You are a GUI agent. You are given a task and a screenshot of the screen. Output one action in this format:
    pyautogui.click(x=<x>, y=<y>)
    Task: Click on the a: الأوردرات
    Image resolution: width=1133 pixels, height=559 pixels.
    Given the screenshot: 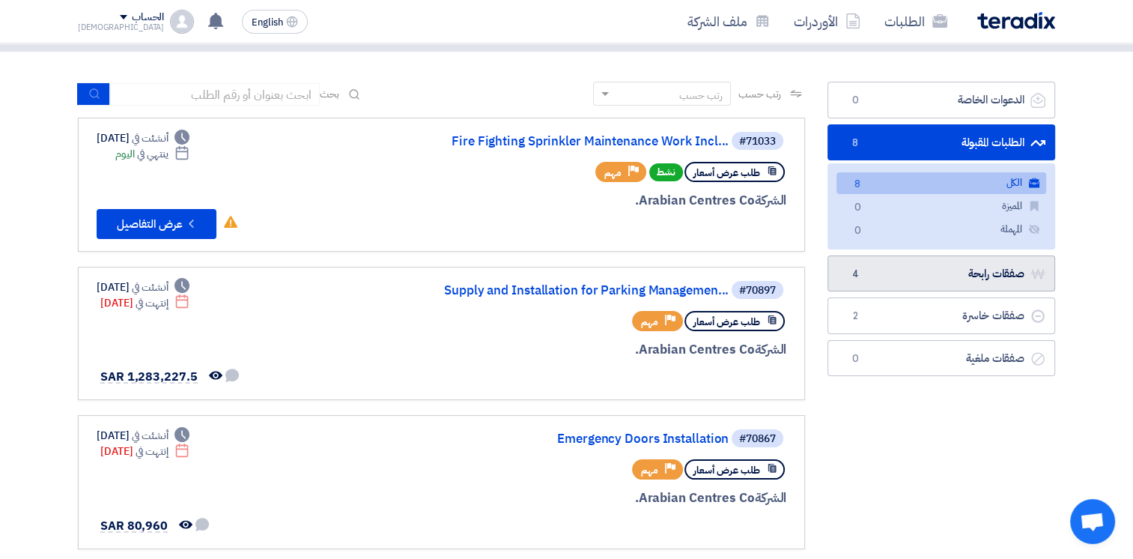 What is the action you would take?
    pyautogui.click(x=827, y=21)
    